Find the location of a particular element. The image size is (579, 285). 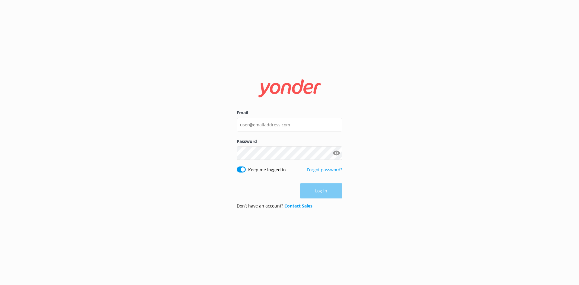

p: Don’t have an account? is located at coordinates (275, 206).